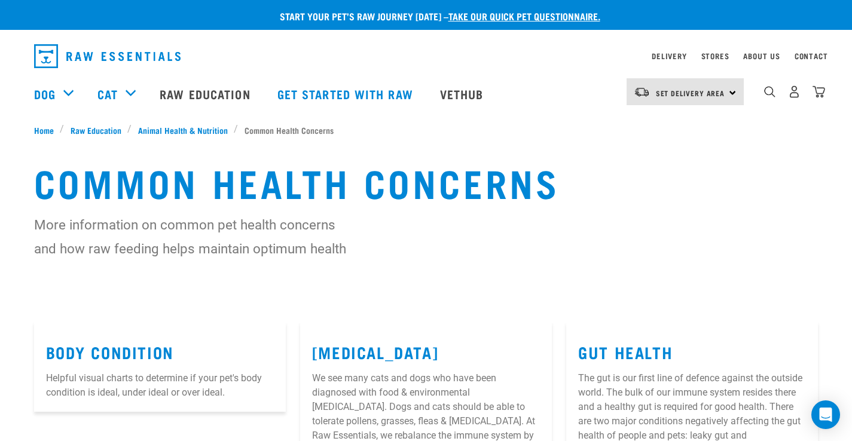 The image size is (852, 441). I want to click on img: home-icon-1@2x.png, so click(769, 91).